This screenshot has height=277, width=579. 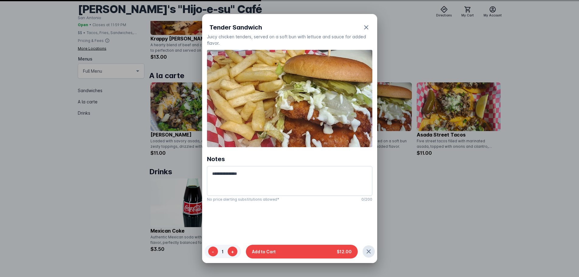 What do you see at coordinates (264, 251) in the screenshot?
I see `span: Add to Cart` at bounding box center [264, 251].